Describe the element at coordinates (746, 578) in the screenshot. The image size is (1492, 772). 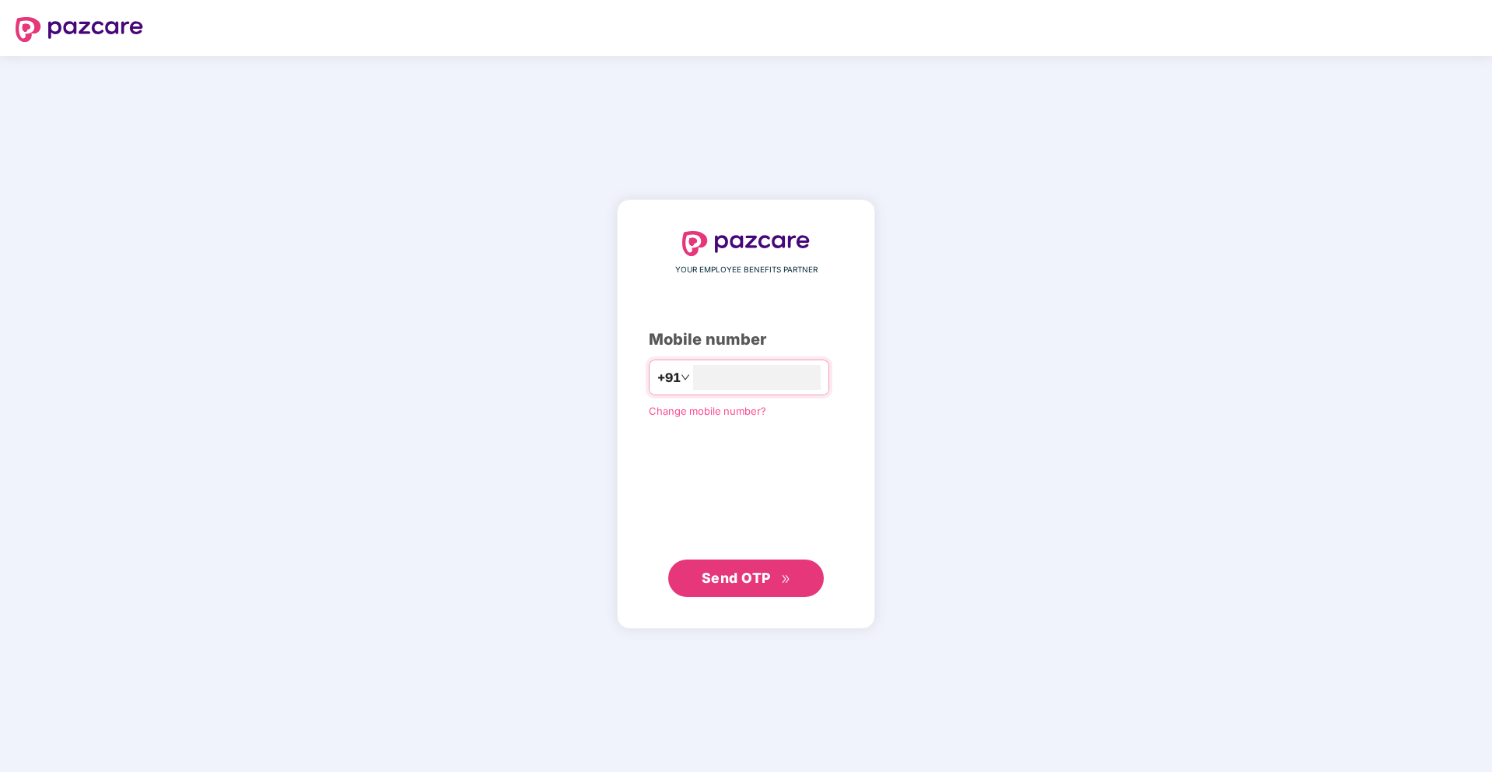
I see `button: Send OTPdouble-right` at that location.